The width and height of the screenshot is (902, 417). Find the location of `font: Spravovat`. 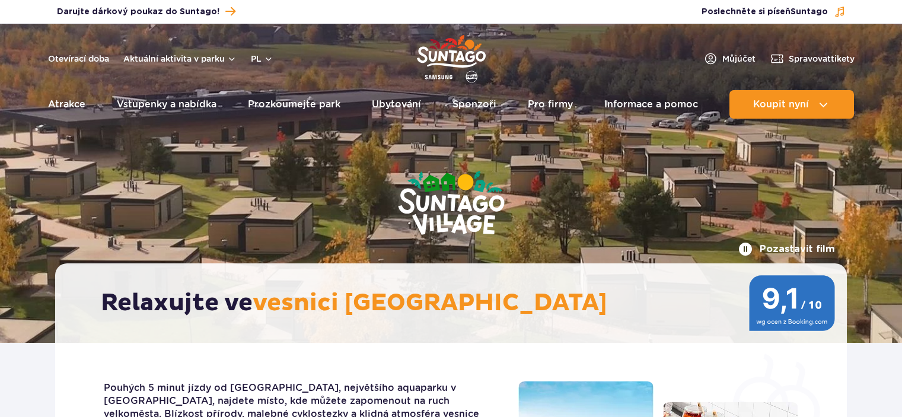

font: Spravovat is located at coordinates (809, 59).